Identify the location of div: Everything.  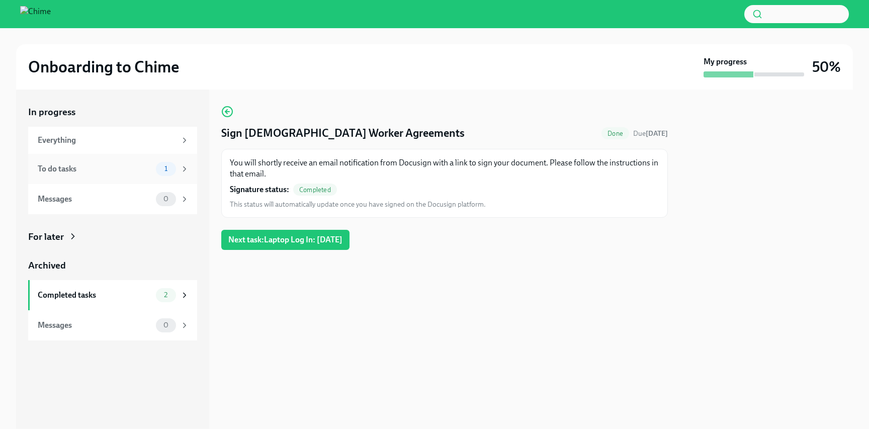
(107, 140).